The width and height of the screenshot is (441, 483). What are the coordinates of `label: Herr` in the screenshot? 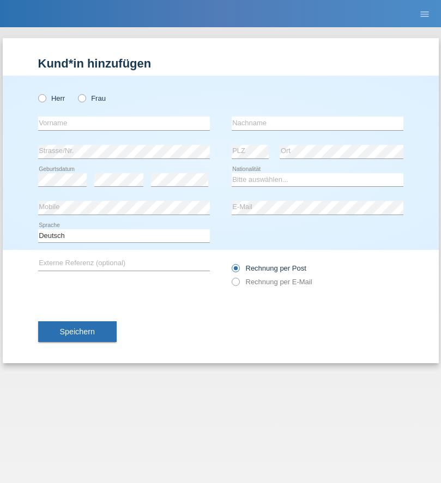 It's located at (52, 98).